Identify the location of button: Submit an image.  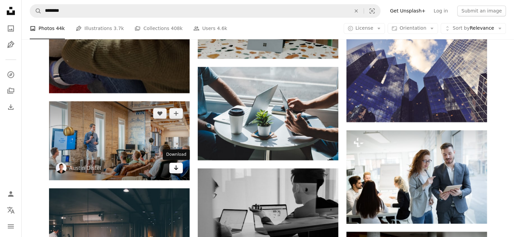
(481, 11).